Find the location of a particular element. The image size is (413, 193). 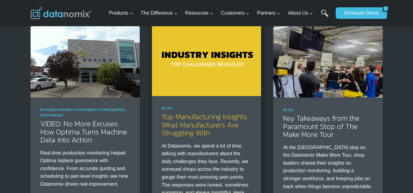

a: Top Manufacturing Insights: What Manufacturers Are Struggling With is located at coordinates (205, 125).